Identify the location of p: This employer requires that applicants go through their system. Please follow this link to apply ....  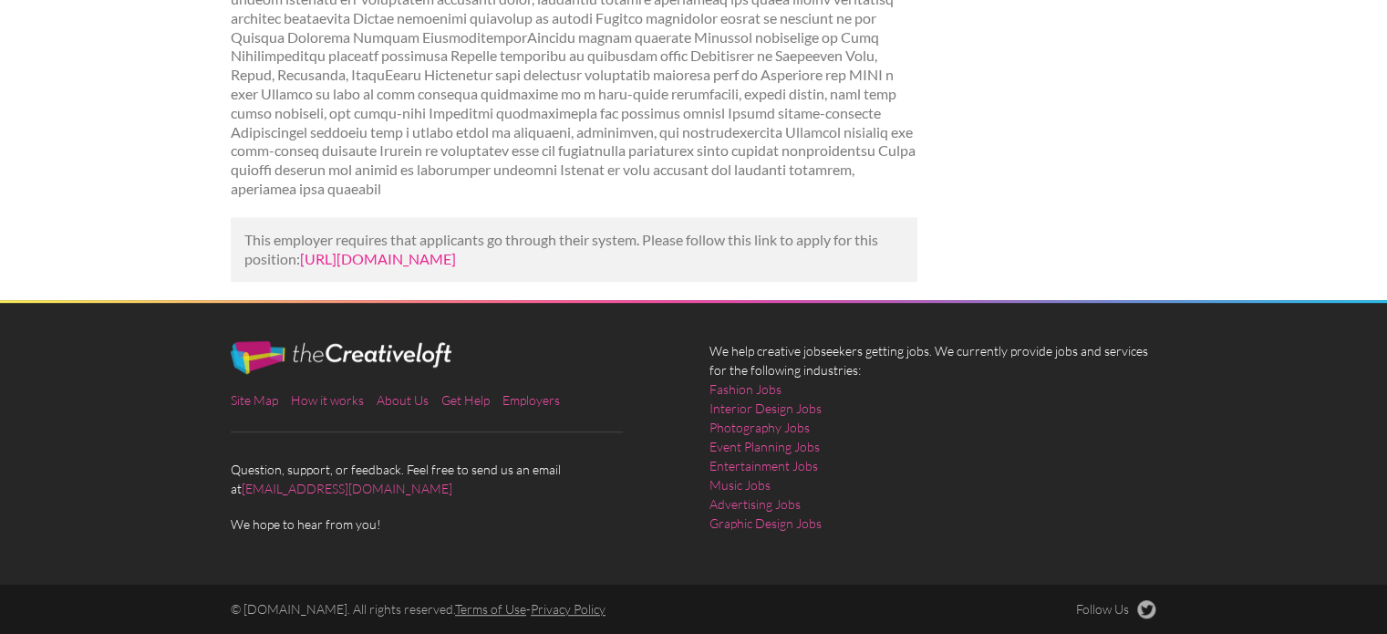
(573, 250).